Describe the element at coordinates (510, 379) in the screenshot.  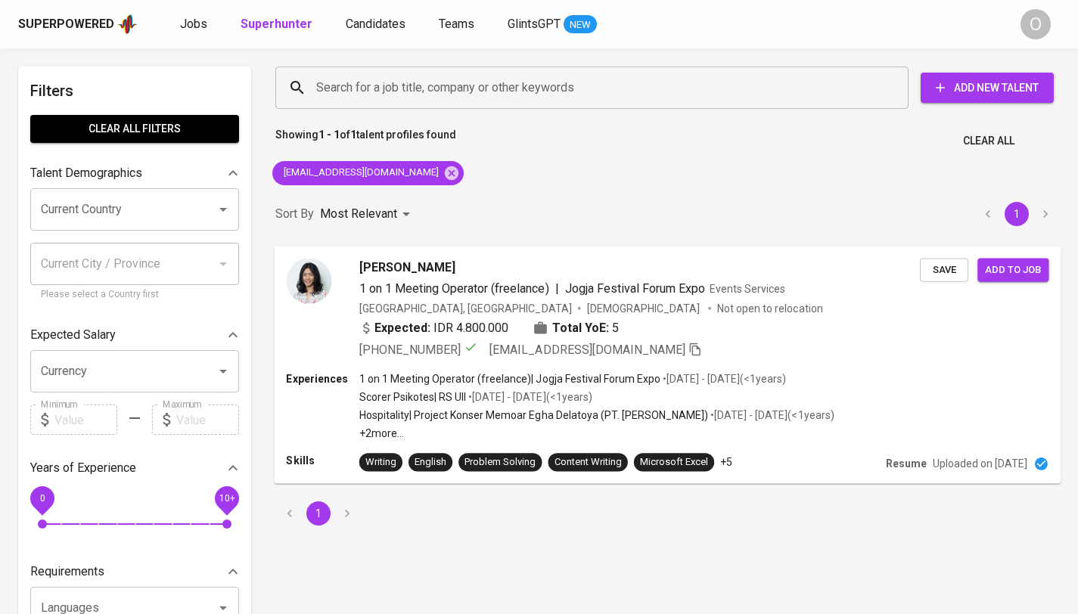
I see `p: 1 on 1 Meeting Operator (freelance) | Jogja Festival Forum Expo` at that location.